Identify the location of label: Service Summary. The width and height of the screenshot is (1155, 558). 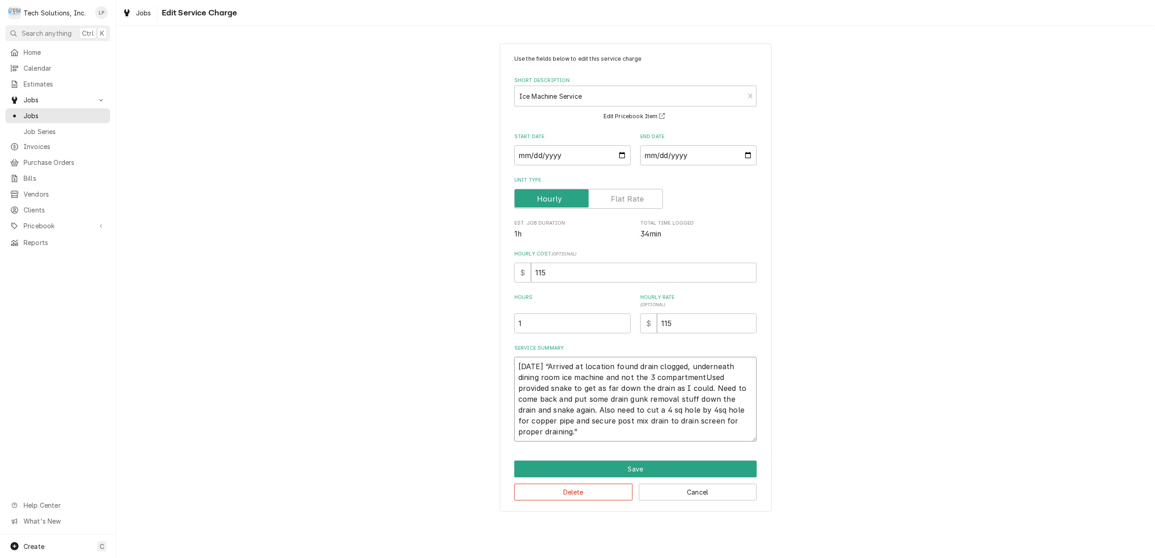
(635, 348).